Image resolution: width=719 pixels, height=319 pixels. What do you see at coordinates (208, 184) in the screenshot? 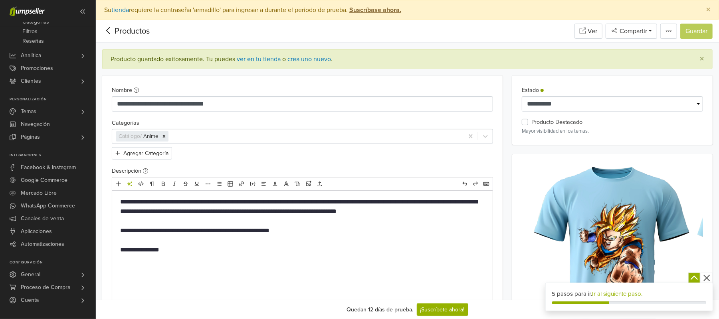
I see `a: Más formato` at bounding box center [208, 184].